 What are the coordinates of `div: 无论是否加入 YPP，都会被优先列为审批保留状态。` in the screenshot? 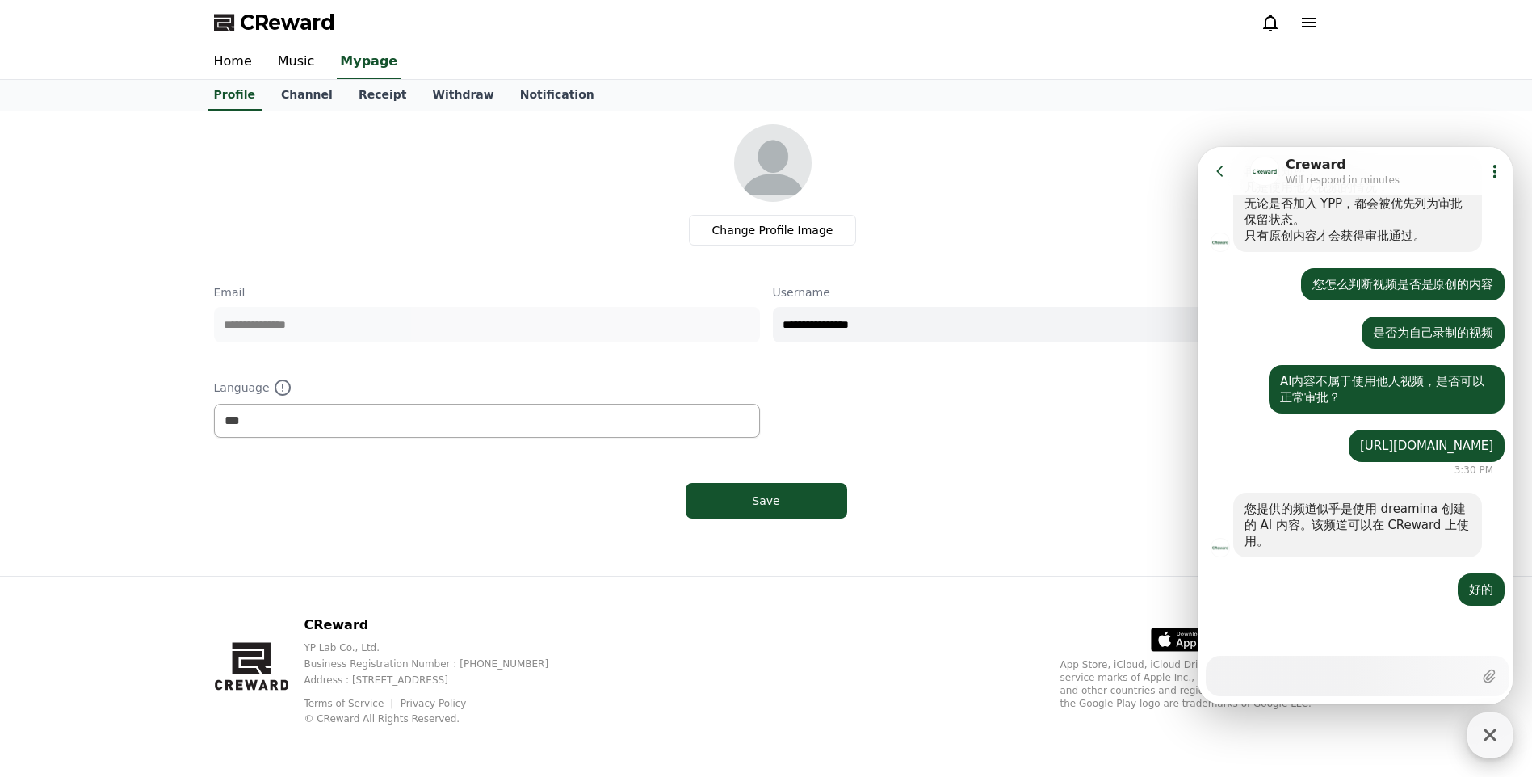 It's located at (160, 65).